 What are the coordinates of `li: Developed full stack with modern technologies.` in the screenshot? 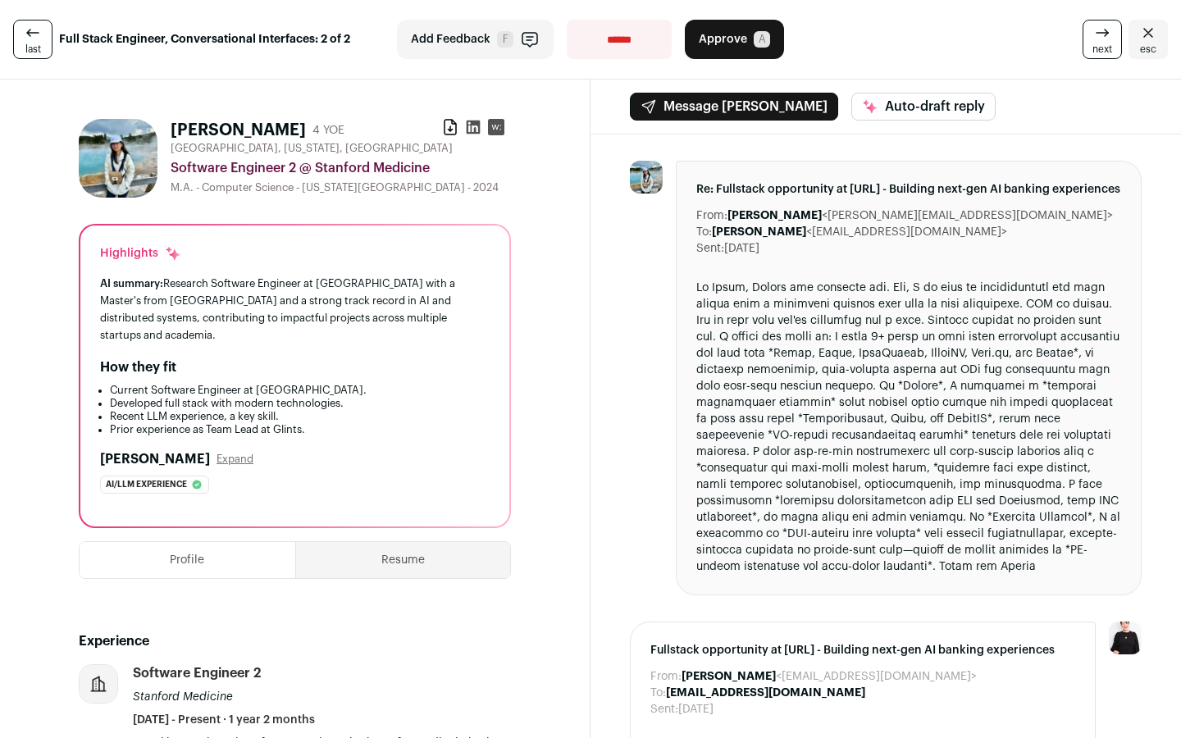 It's located at (299, 403).